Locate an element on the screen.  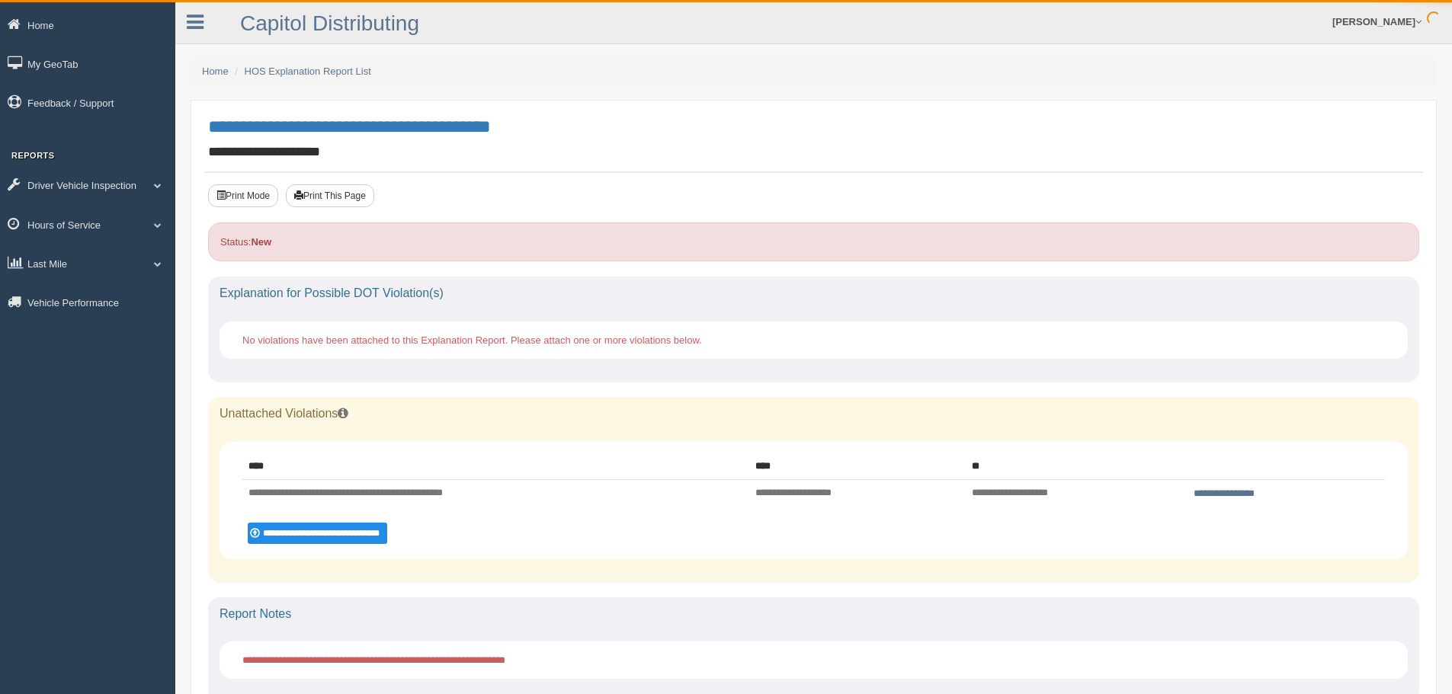
a: Capitol Distributing is located at coordinates (329, 23).